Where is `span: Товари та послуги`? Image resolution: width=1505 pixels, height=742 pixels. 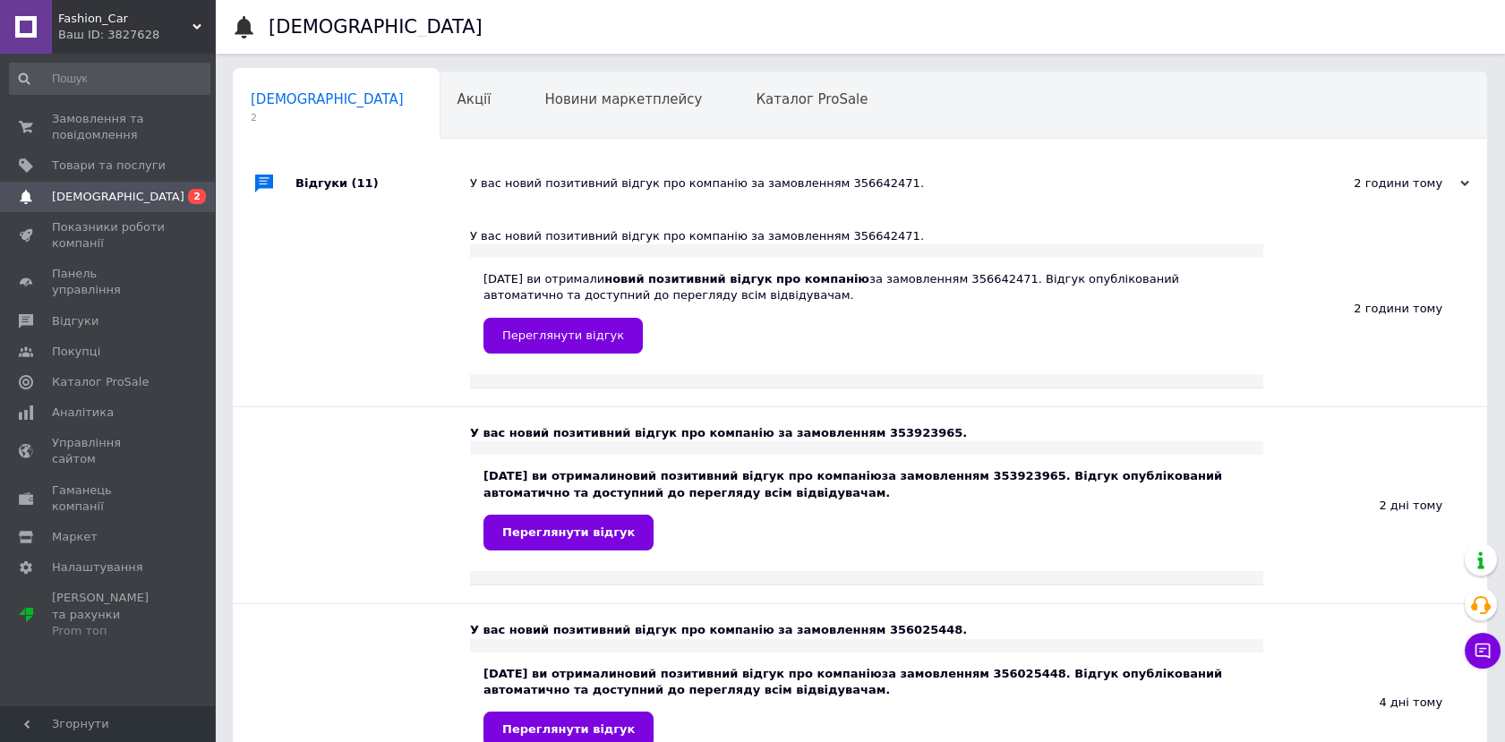 span: Товари та послуги is located at coordinates (108, 166).